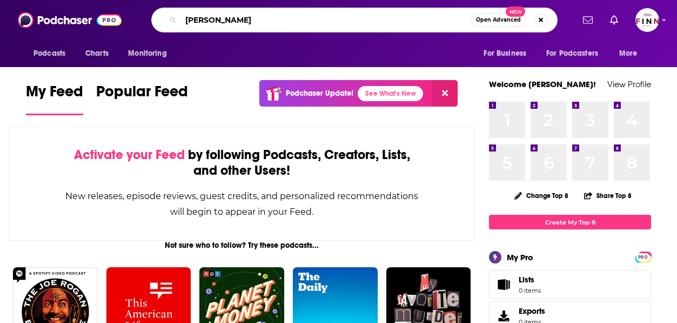 The height and width of the screenshot is (323, 677). What do you see at coordinates (326, 20) in the screenshot?
I see `input: Search podcasts, credits, & more...` at bounding box center [326, 20].